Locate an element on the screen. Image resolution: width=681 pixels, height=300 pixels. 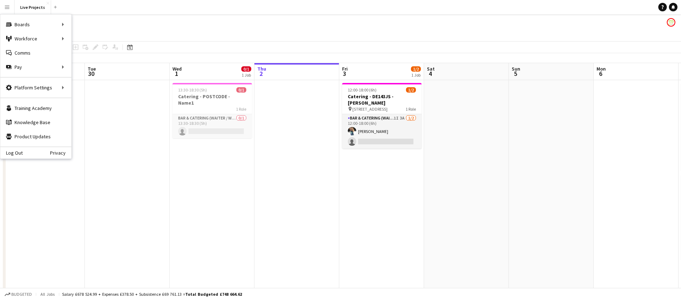
span: 3 is located at coordinates (344, 73).